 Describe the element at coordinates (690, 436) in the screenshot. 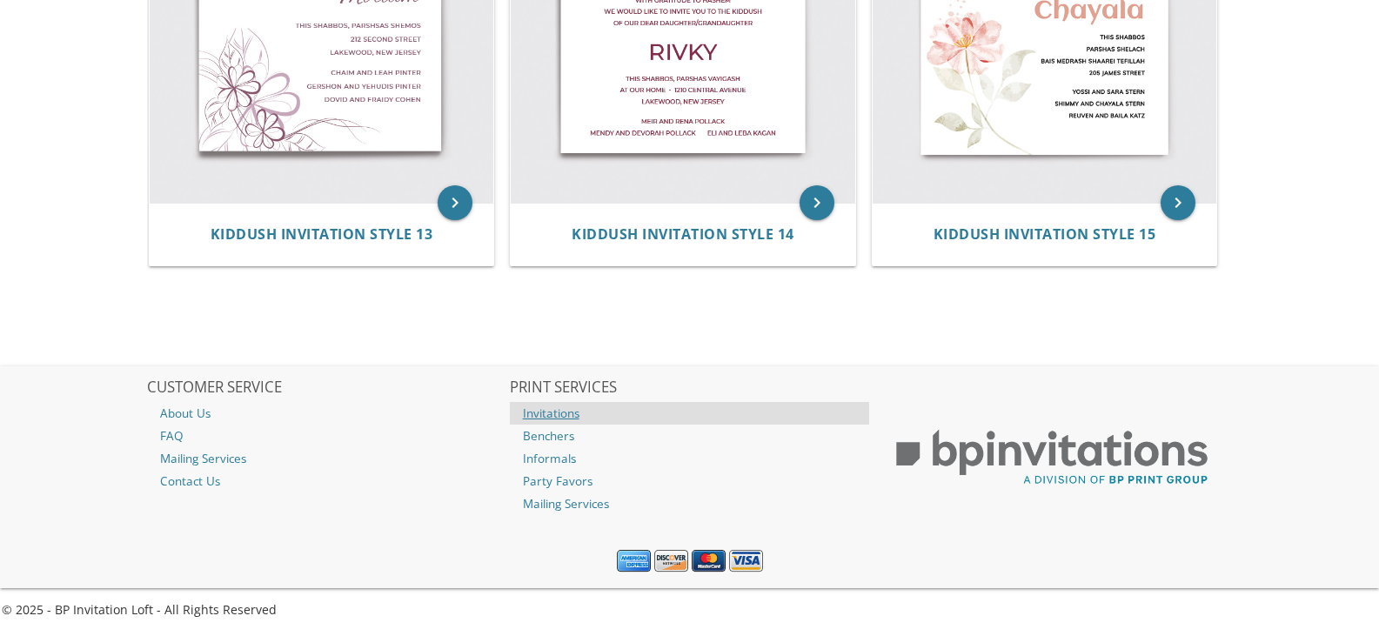

I see `a: Benchers` at that location.